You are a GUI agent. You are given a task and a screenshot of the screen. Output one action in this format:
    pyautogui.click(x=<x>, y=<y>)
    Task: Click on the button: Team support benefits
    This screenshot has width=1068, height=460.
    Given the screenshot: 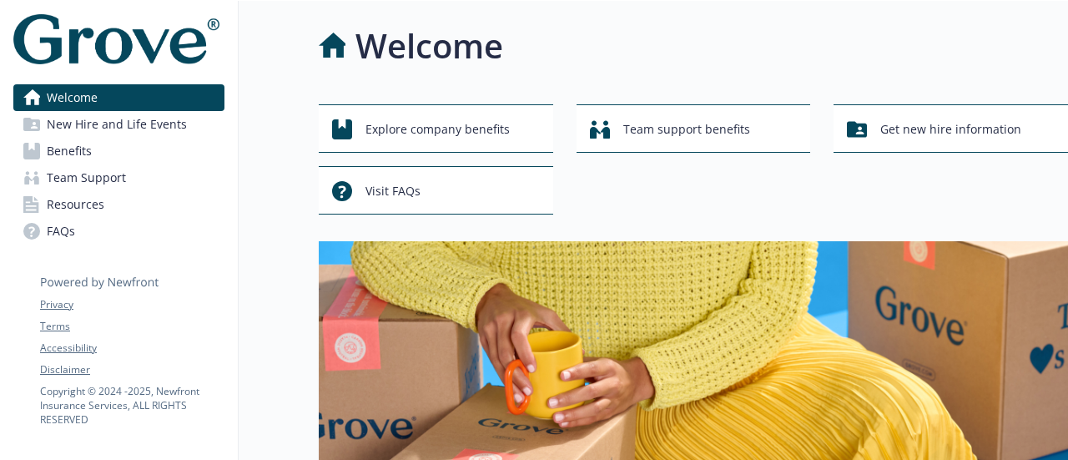 What is the action you would take?
    pyautogui.click(x=693, y=129)
    